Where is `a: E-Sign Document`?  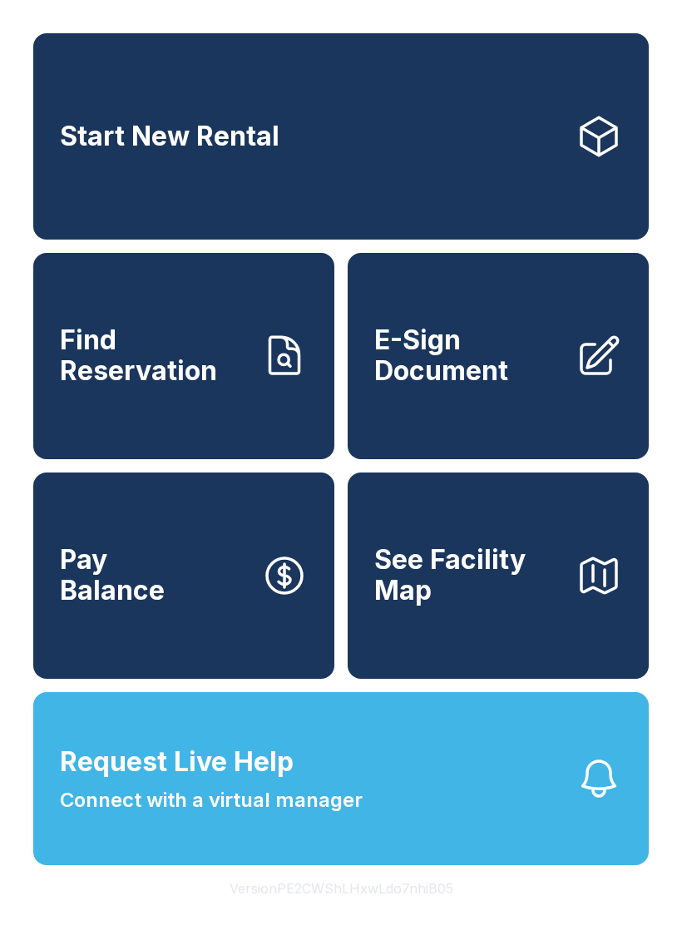 a: E-Sign Document is located at coordinates (498, 356).